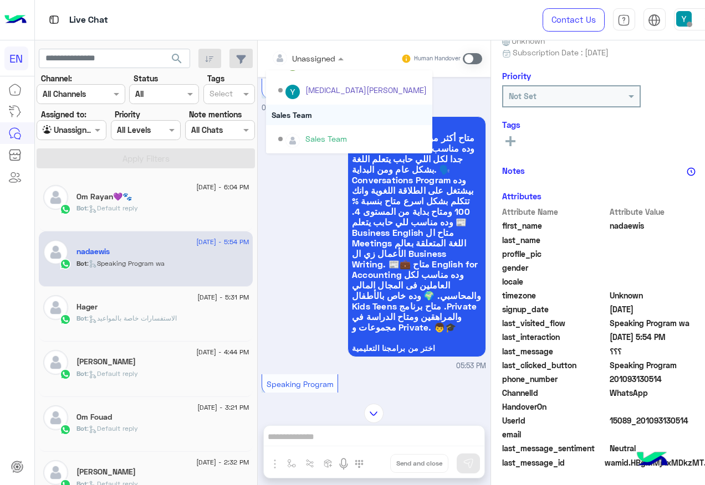 The height and width of the screenshot is (485, 705). I want to click on span: last_interaction, so click(555, 337).